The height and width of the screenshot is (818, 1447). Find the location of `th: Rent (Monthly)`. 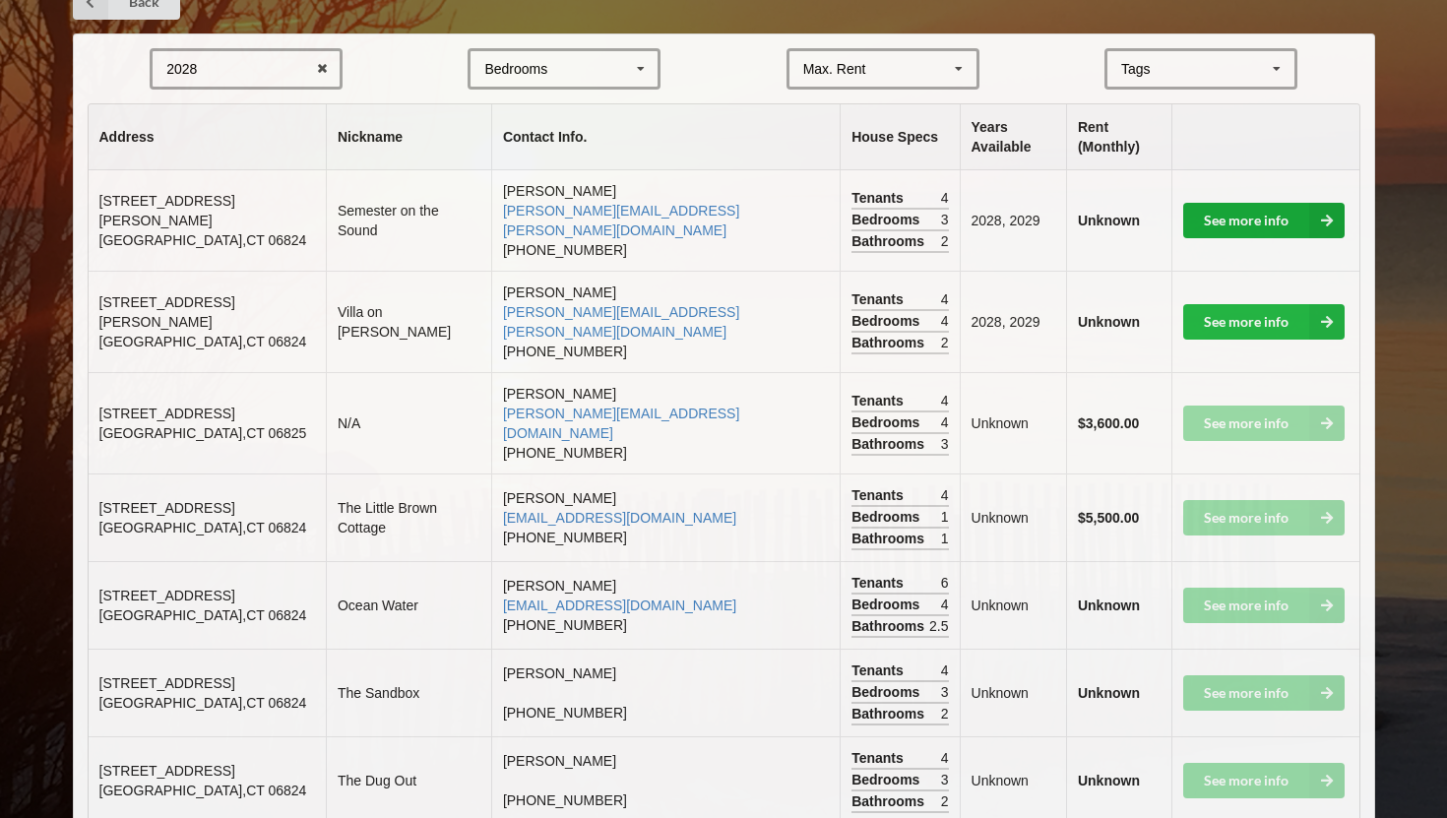

th: Rent (Monthly) is located at coordinates (1118, 137).